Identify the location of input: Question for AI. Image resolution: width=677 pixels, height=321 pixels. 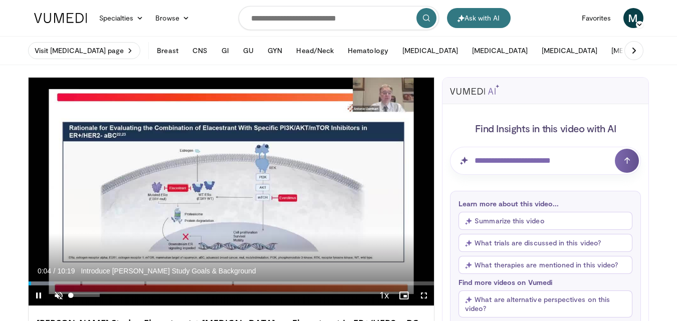
(545, 161).